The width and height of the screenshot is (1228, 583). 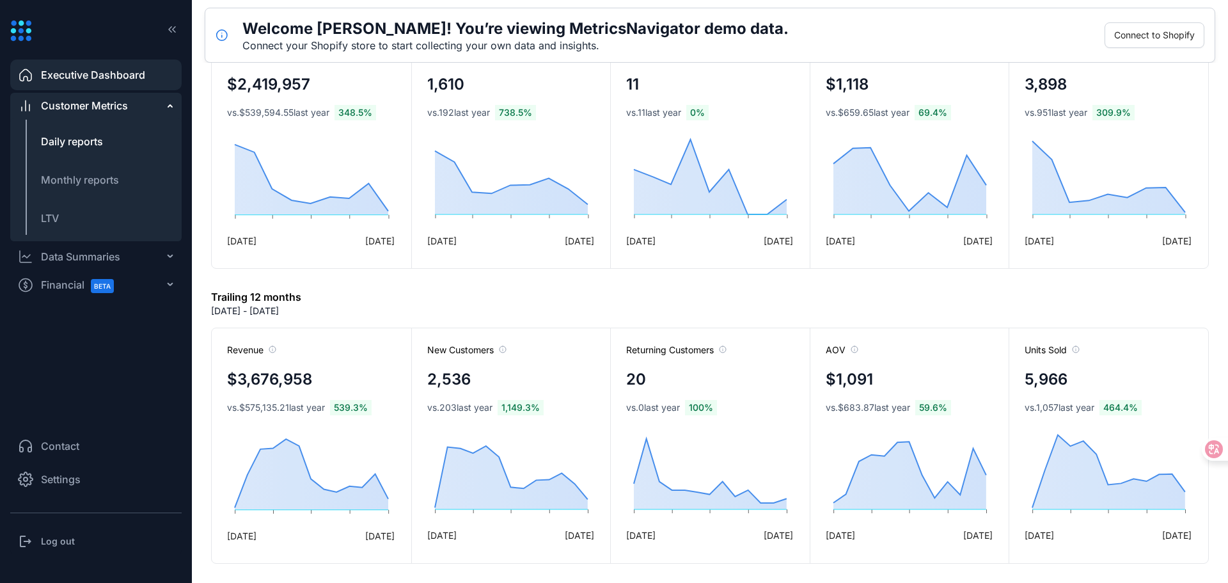 I want to click on span: vs. 1,057 last year, so click(x=1059, y=407).